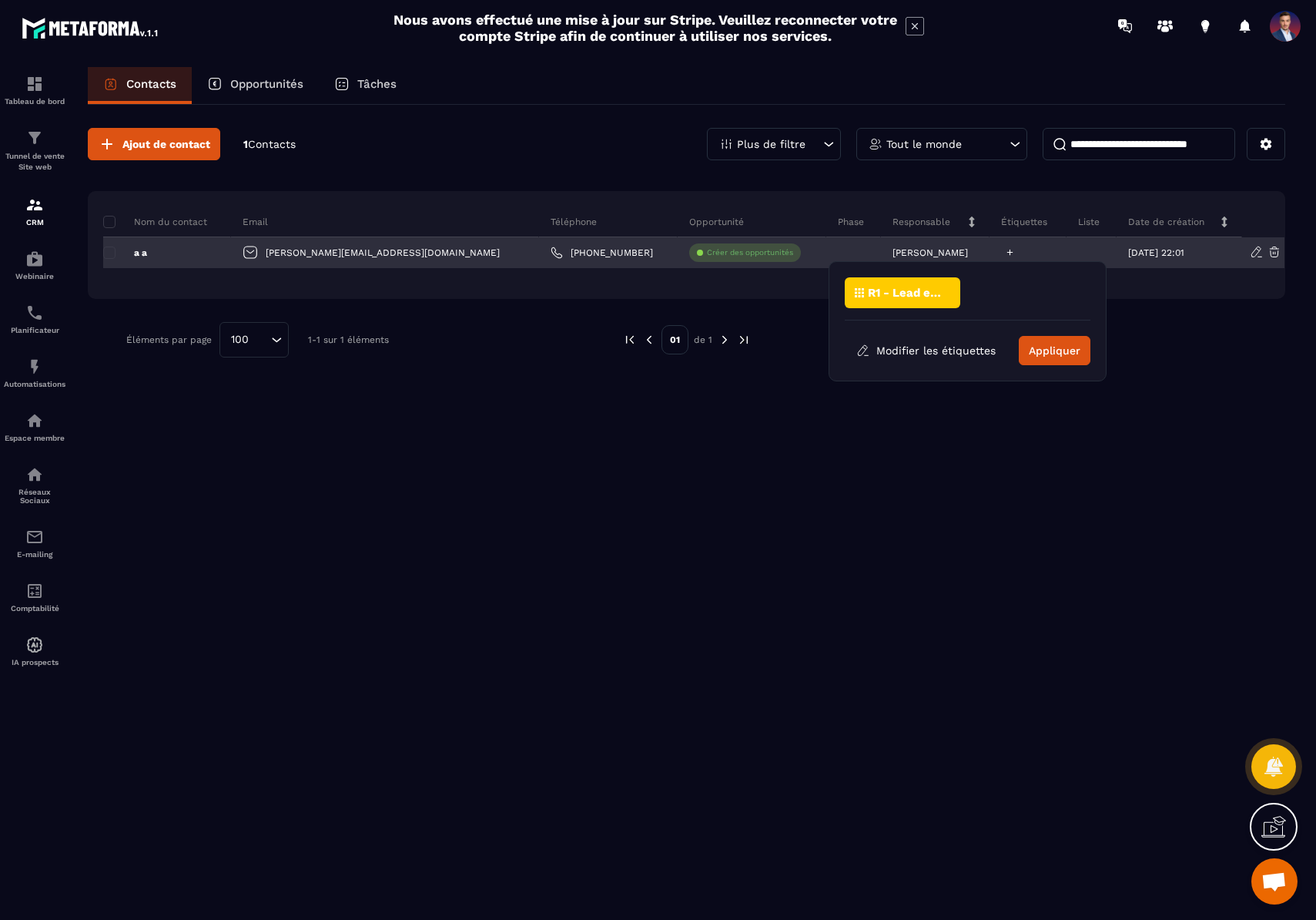 The width and height of the screenshot is (1316, 920). Describe the element at coordinates (771, 144) in the screenshot. I see `p: Plus de filtre` at that location.